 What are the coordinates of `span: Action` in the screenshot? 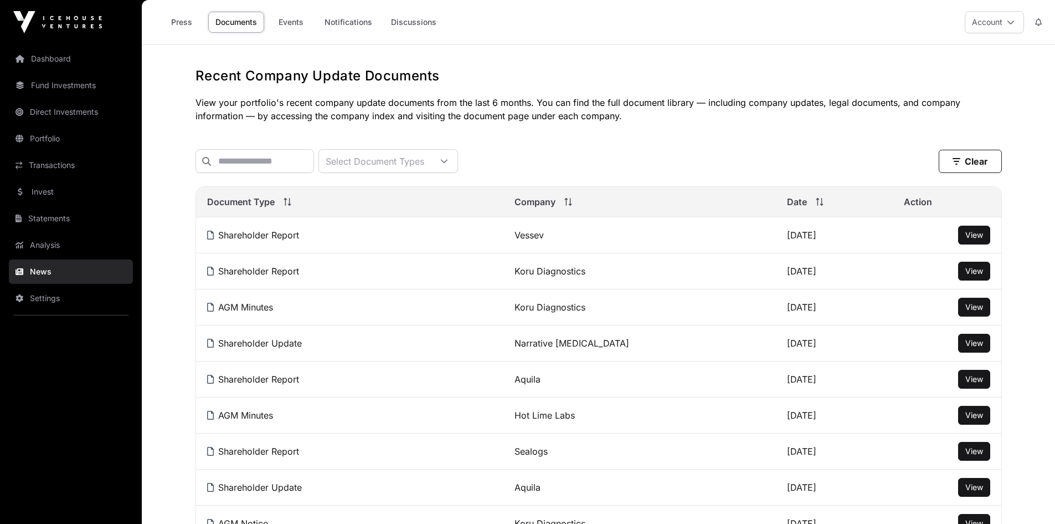 It's located at (918, 202).